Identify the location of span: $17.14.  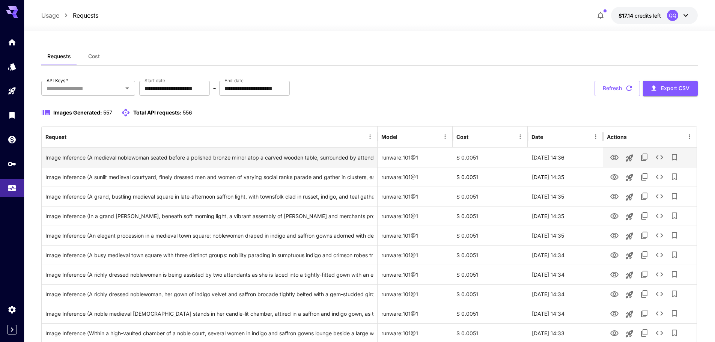
(626, 15).